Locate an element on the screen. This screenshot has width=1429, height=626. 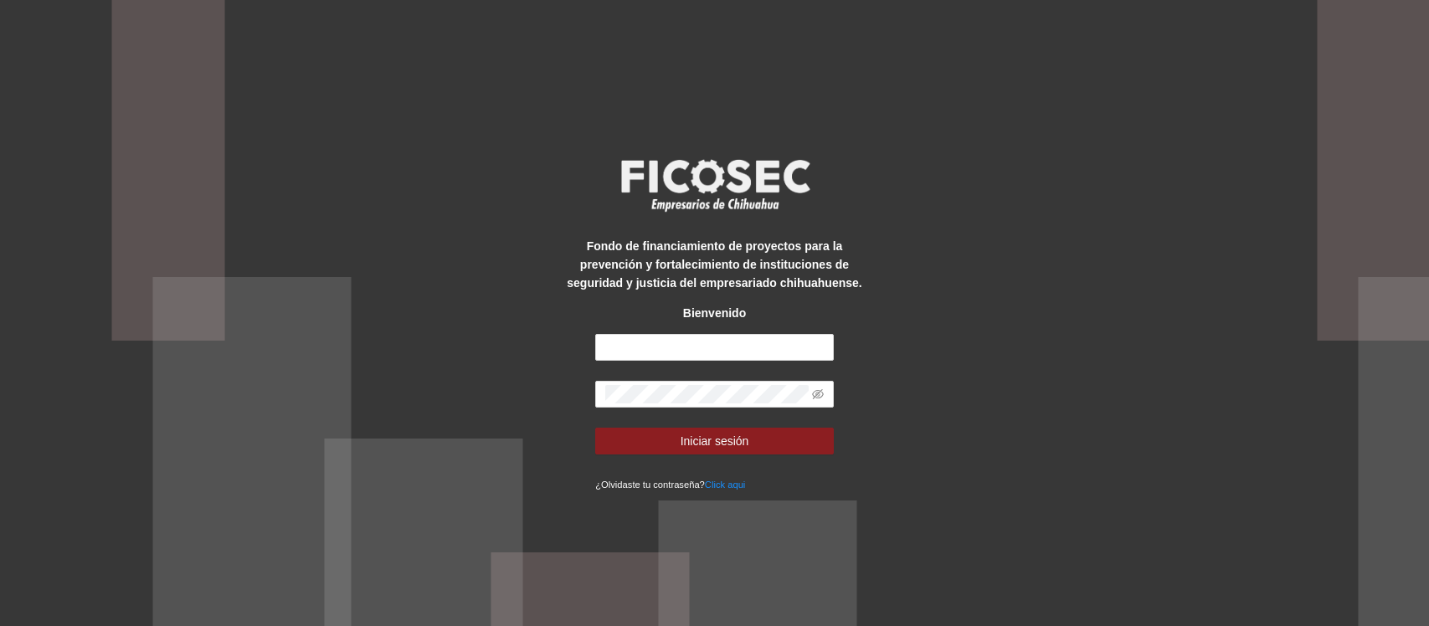
strong: Fondo de financiamiento de proyectos para la prevención y fortalecimiento de instituciones de seg... is located at coordinates (714, 265).